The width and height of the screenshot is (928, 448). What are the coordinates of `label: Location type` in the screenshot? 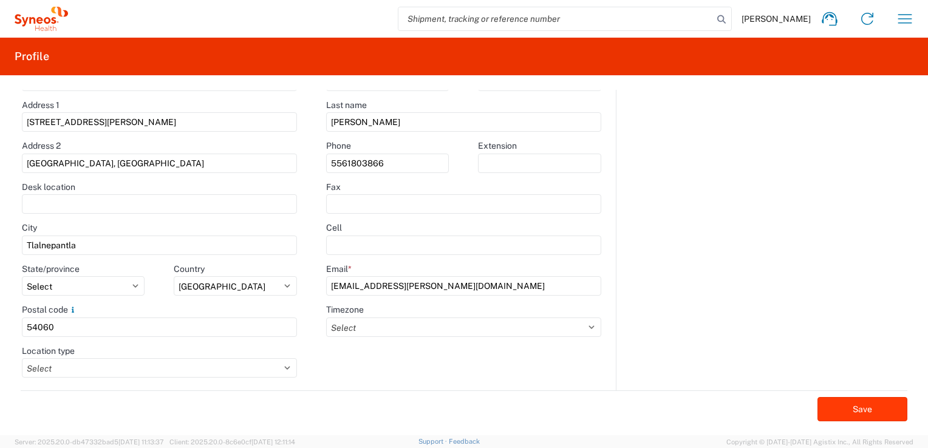 It's located at (48, 351).